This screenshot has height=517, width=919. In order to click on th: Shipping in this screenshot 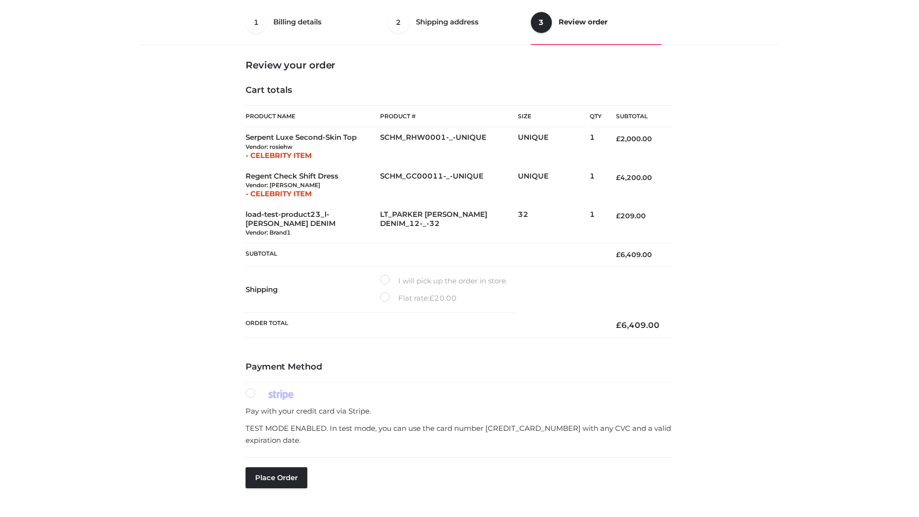, I will do `click(313, 290)`.